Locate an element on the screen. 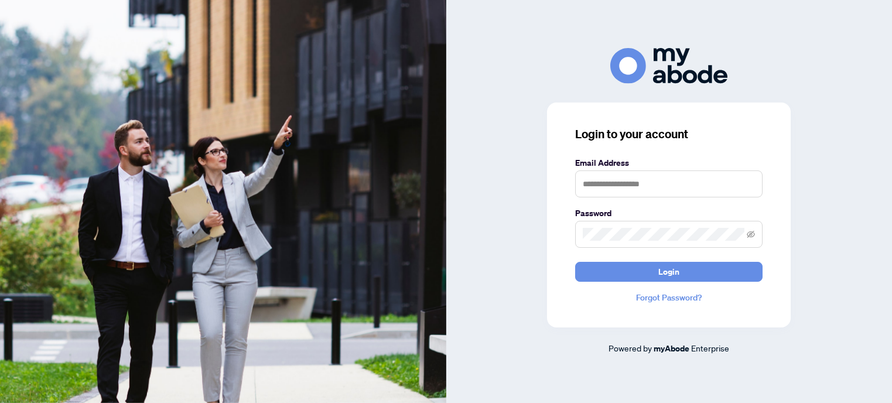 This screenshot has width=892, height=403. a: myAbode is located at coordinates (671, 349).